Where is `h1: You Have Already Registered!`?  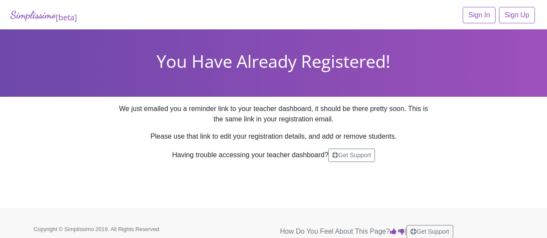 h1: You Have Already Registered! is located at coordinates (273, 61).